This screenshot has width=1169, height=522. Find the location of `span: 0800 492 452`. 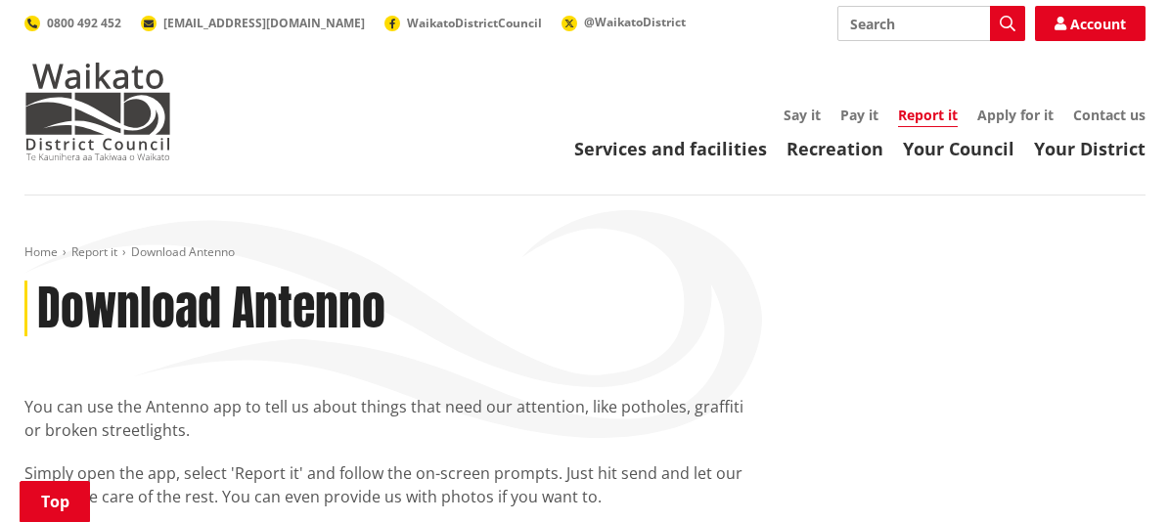

span: 0800 492 452 is located at coordinates (84, 22).